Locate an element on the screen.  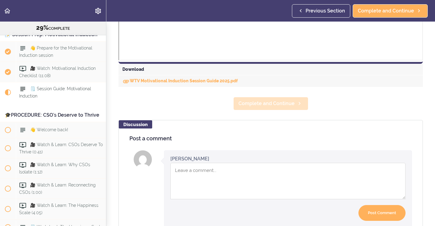
div: COMPLETE is located at coordinates (53, 28).